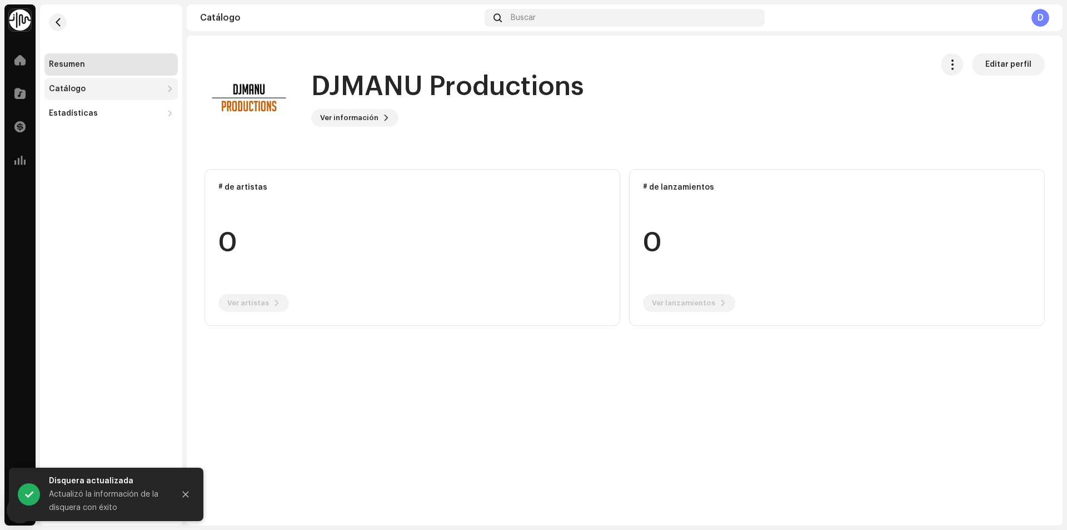  Describe the element at coordinates (111, 113) in the screenshot. I see `re-m-nav-dropdown: Estadísticas` at that location.